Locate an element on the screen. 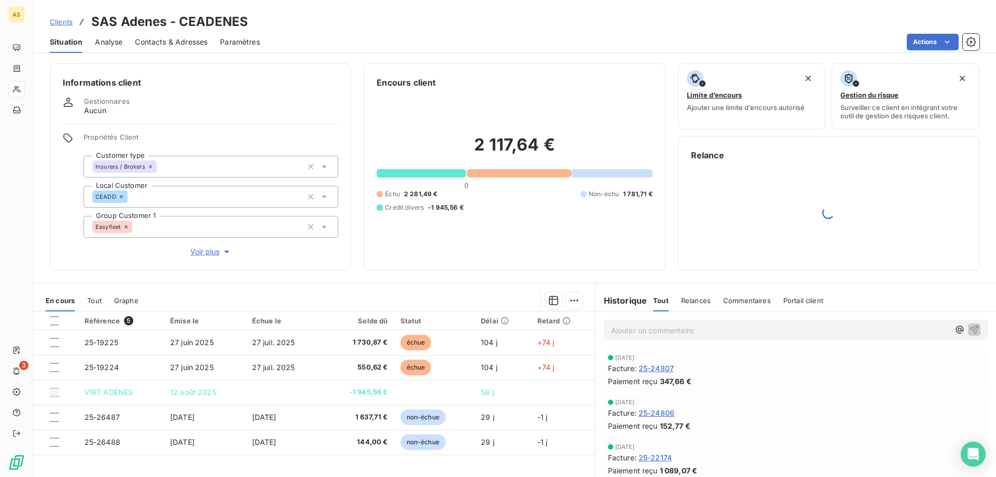  img: Logo LeanPay is located at coordinates (17, 462).